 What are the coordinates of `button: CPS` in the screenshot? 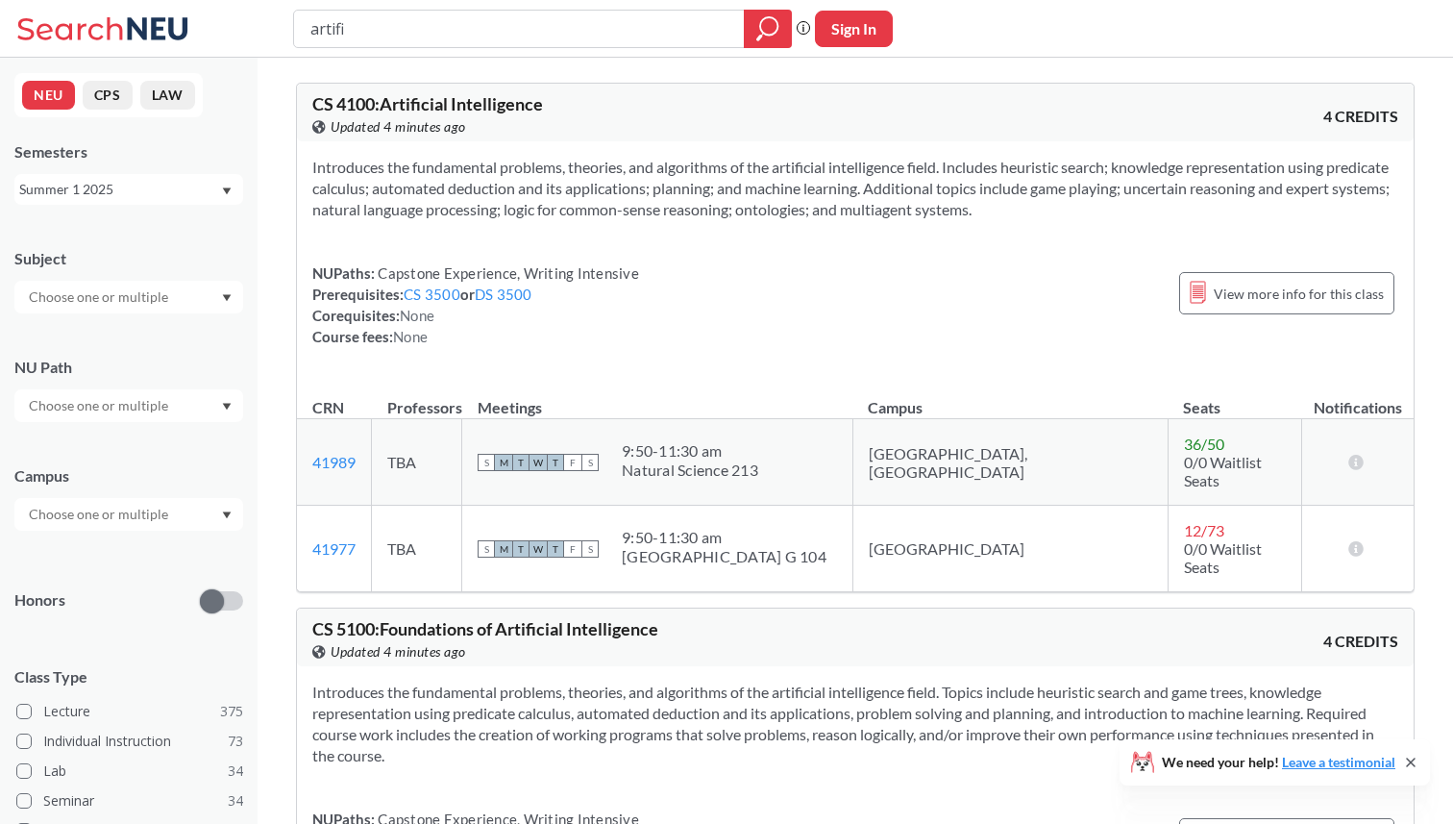 It's located at (108, 95).